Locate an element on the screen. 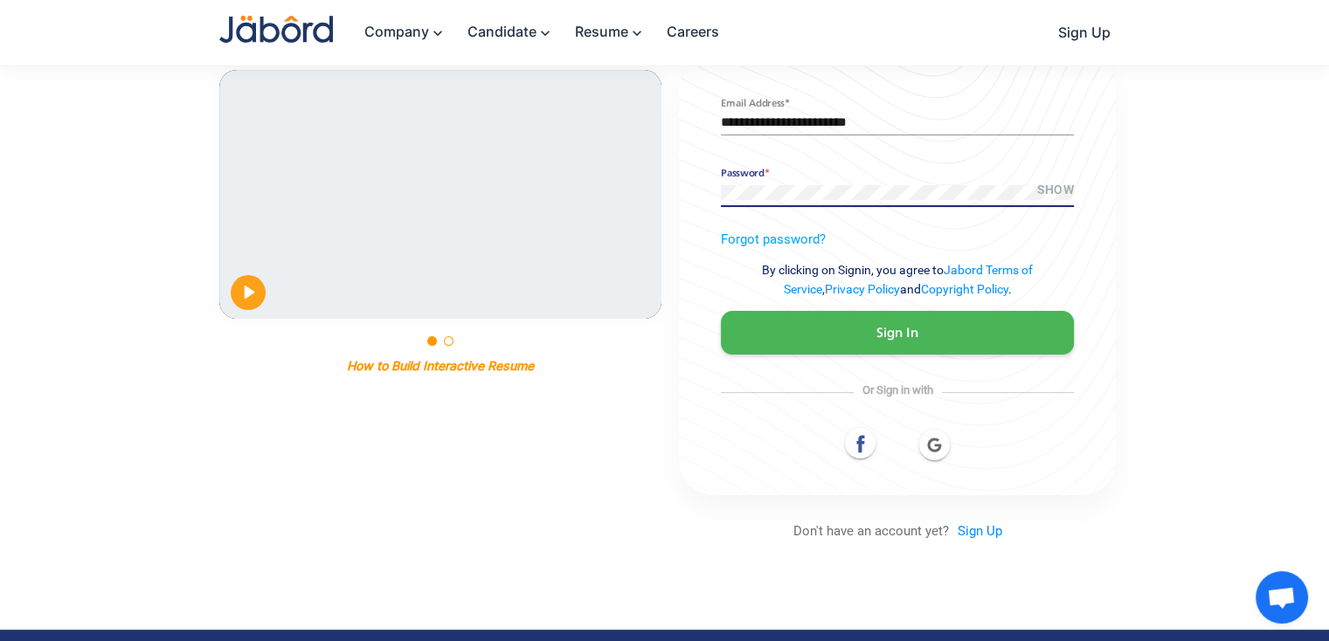 The height and width of the screenshot is (641, 1329). a: Privacy Policy is located at coordinates (863, 289).